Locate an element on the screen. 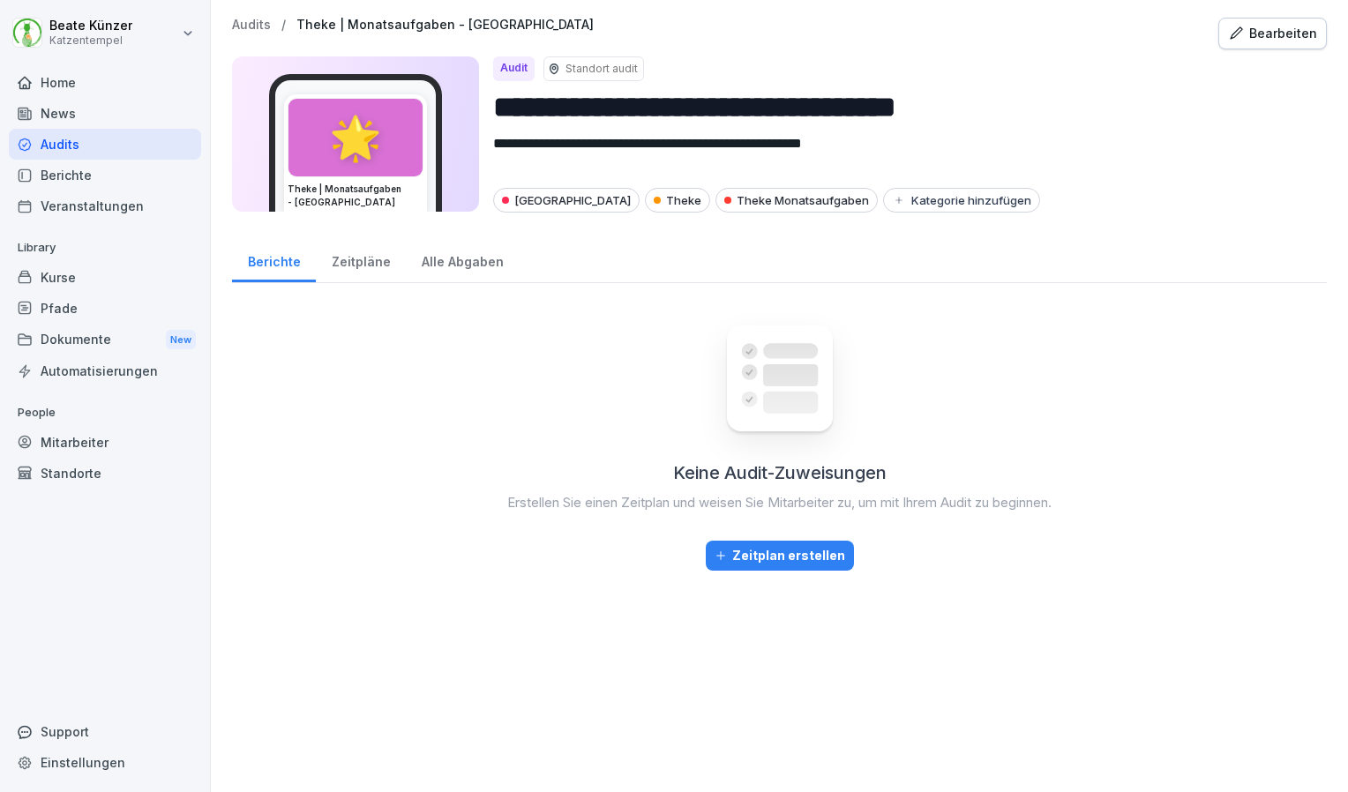  div: Audits is located at coordinates (105, 144).